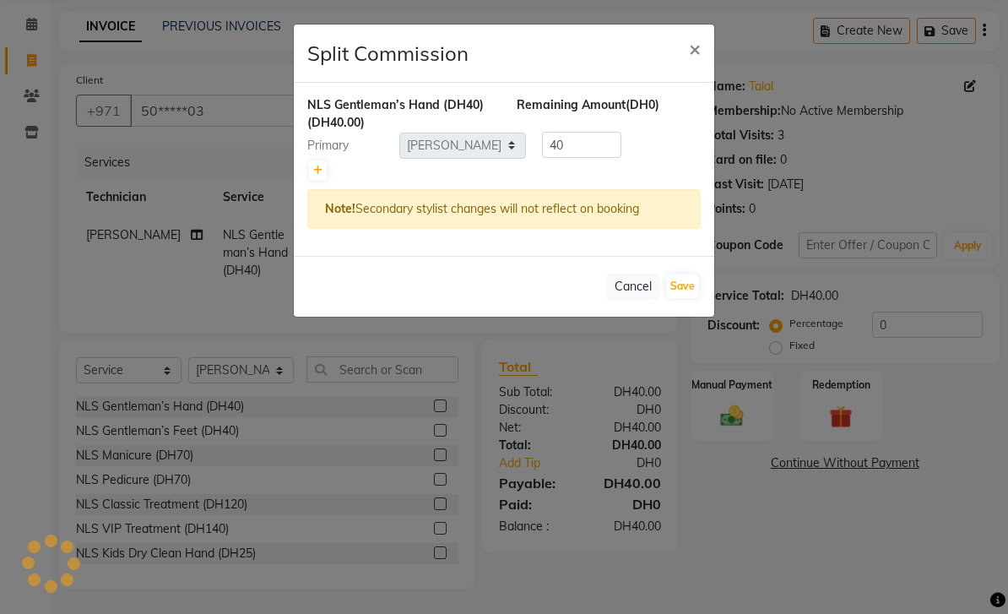 The height and width of the screenshot is (614, 1008). Describe the element at coordinates (570, 105) in the screenshot. I see `span: Remaining Amount` at that location.